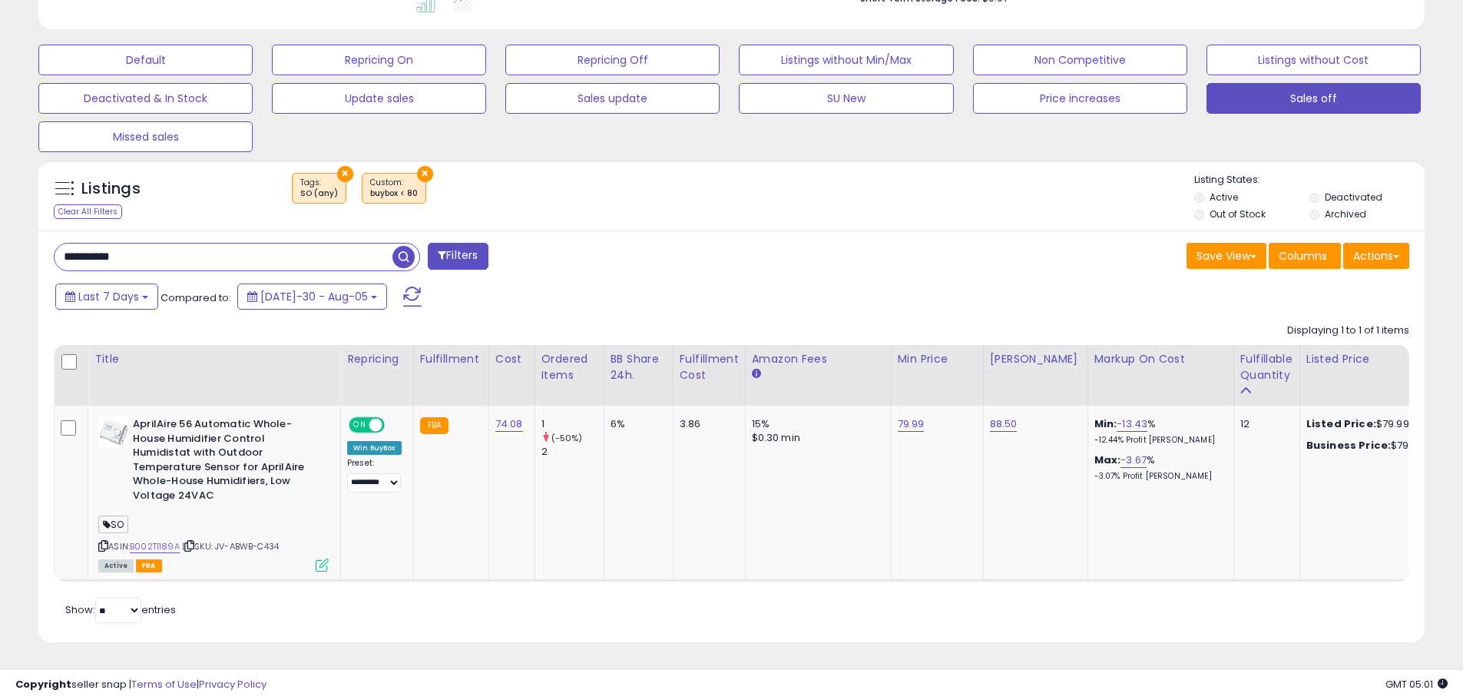  What do you see at coordinates (1341, 423) in the screenshot?
I see `b: Listed Price:` at bounding box center [1341, 423].